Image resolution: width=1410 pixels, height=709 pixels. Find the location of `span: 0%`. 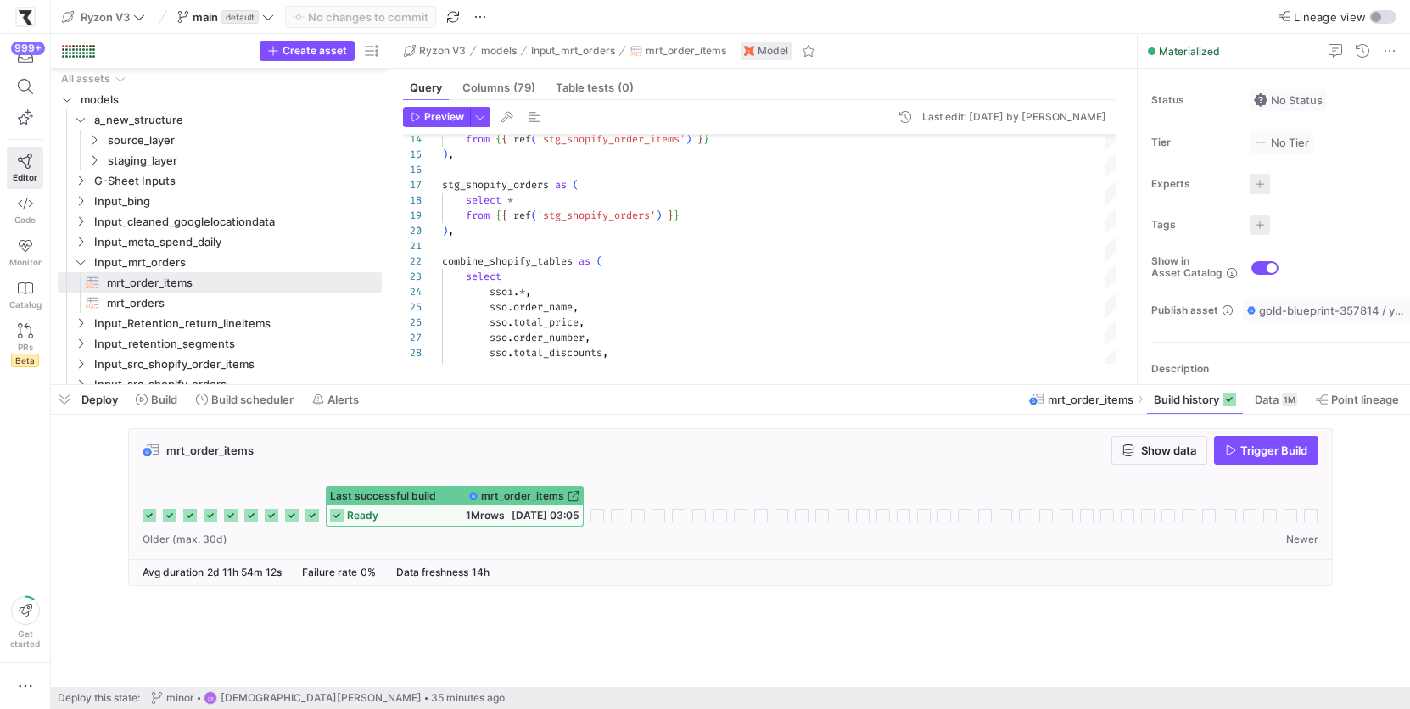

span: 0% is located at coordinates (368, 572).